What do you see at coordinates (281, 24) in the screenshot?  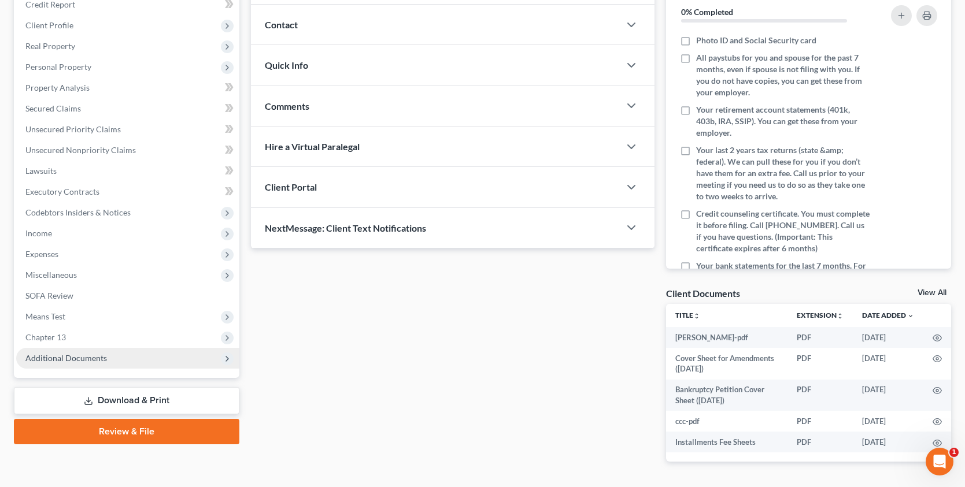 I see `span: Contact` at bounding box center [281, 24].